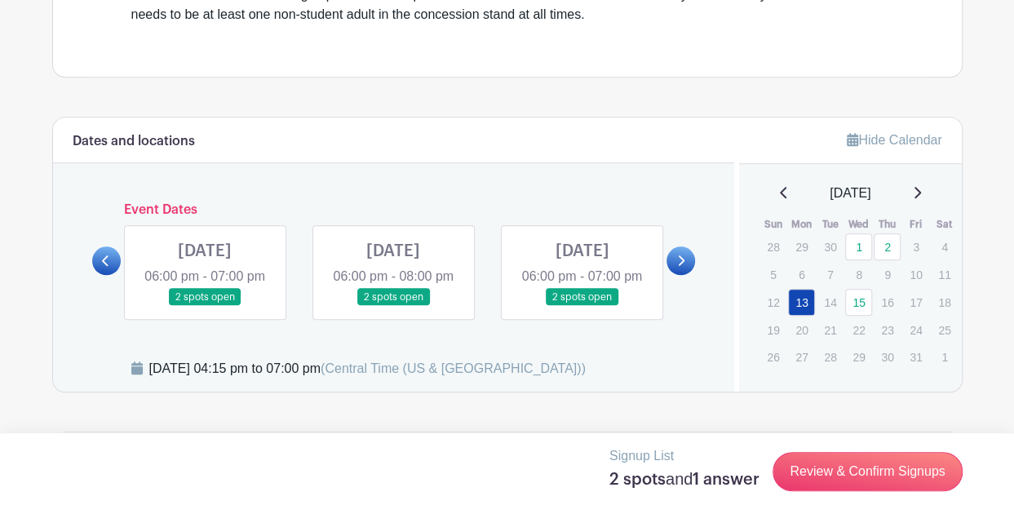 This screenshot has height=514, width=1014. What do you see at coordinates (887, 329) in the screenshot?
I see `p: 23` at bounding box center [887, 329].